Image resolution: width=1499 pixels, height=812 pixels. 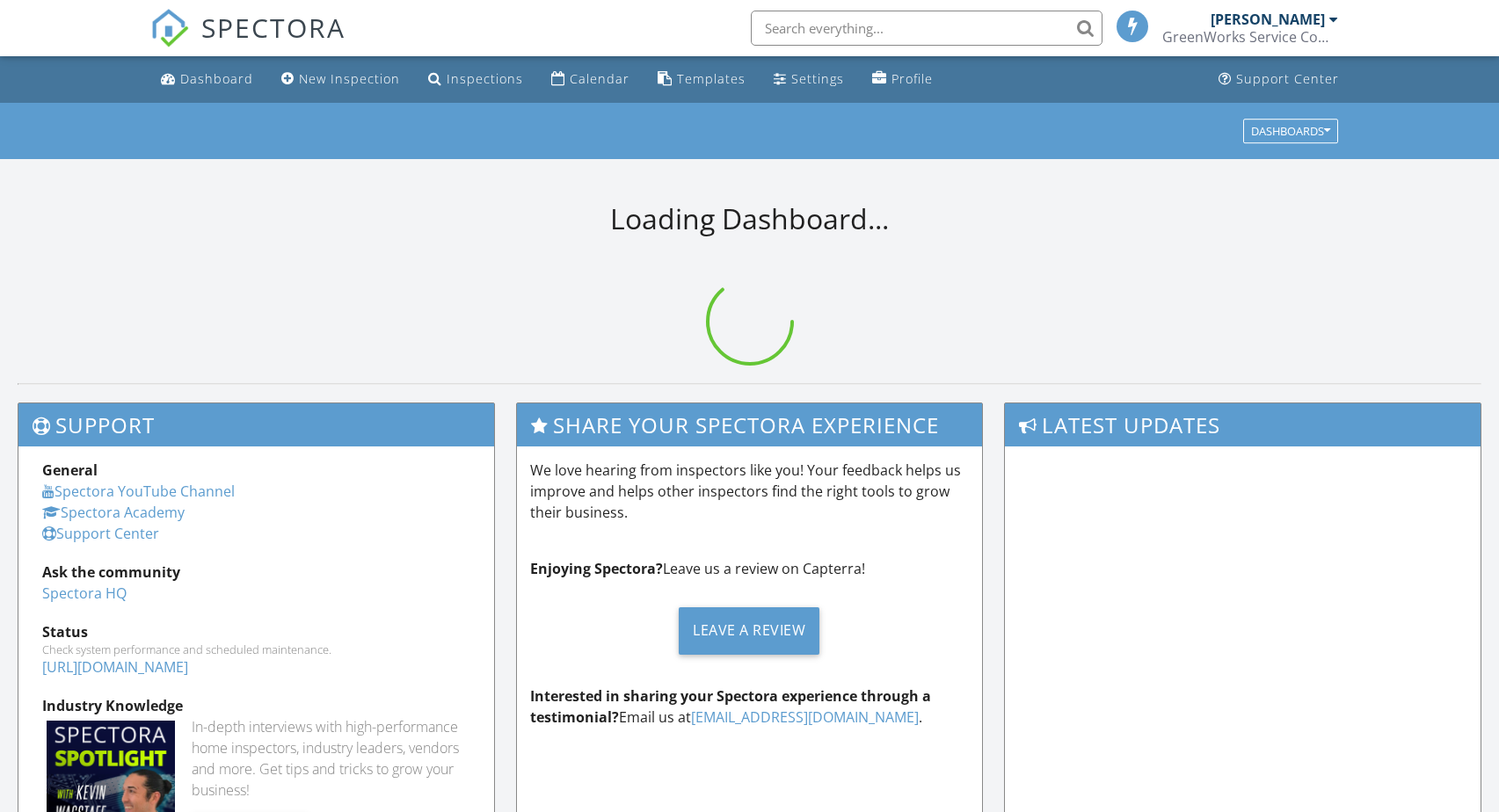 I want to click on a: Spectora YouTube Channel, so click(x=138, y=492).